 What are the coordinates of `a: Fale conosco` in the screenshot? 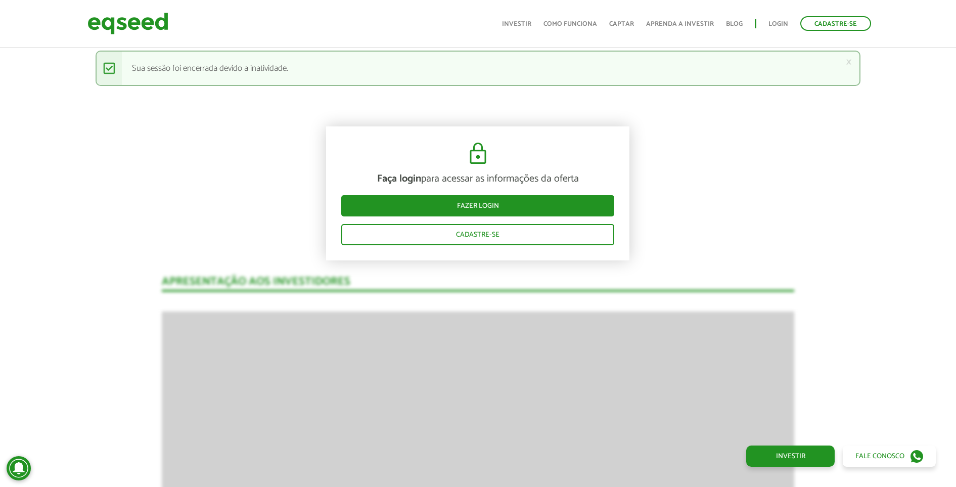 It's located at (889, 456).